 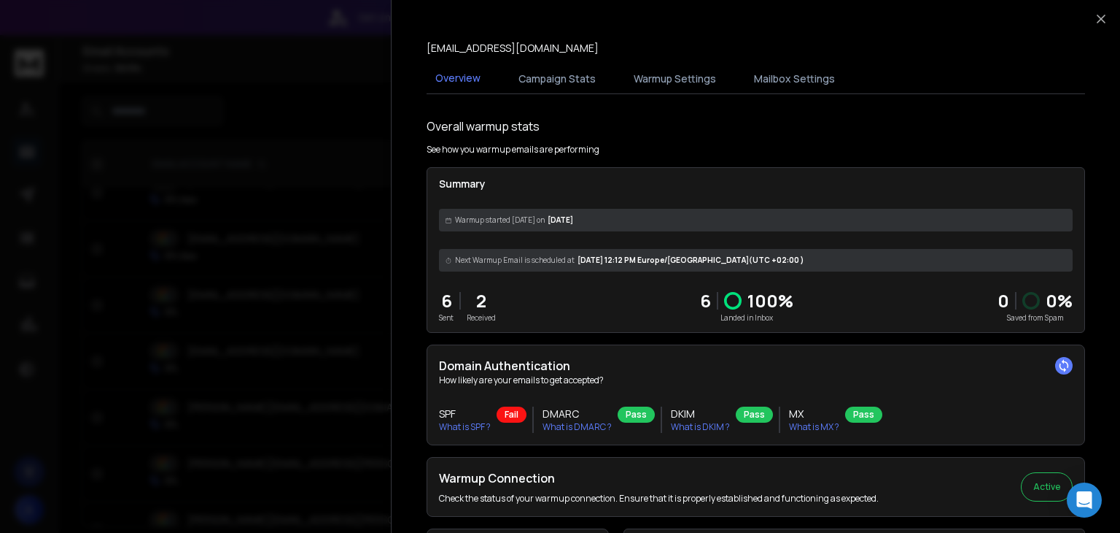 I want to click on p: Check the status of your warmup connection. Ensure that it is properly established and functionin..., so click(x=659, y=498).